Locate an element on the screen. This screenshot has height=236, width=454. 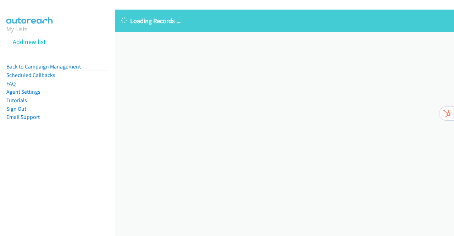
p: Loading Records ... is located at coordinates (285, 21).